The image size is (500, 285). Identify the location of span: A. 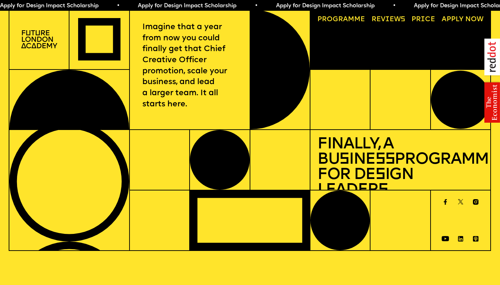
(444, 19).